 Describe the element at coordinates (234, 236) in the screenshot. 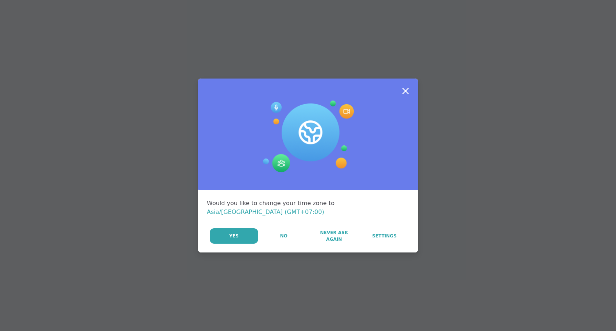

I see `button: Yes` at that location.